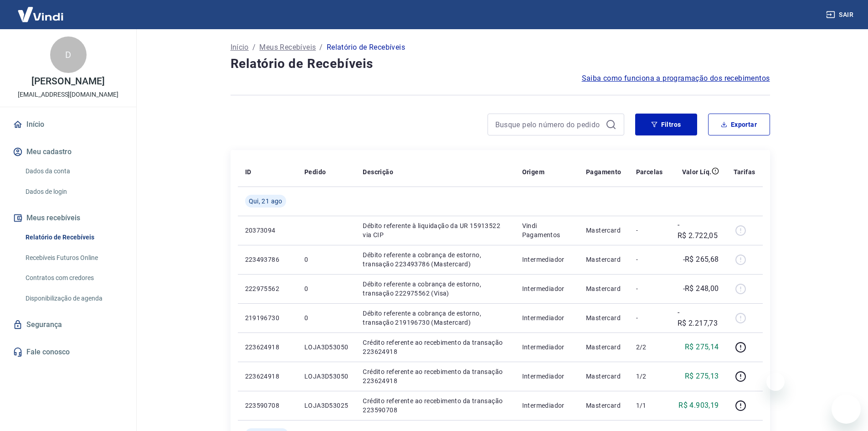  I want to click on p: 219196730, so click(267, 318).